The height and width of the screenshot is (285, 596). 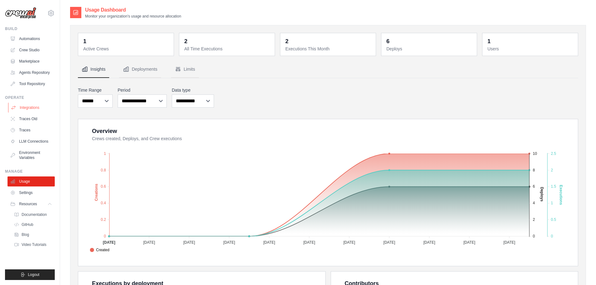 What do you see at coordinates (33, 214) in the screenshot?
I see `a: Documentation` at bounding box center [33, 214].